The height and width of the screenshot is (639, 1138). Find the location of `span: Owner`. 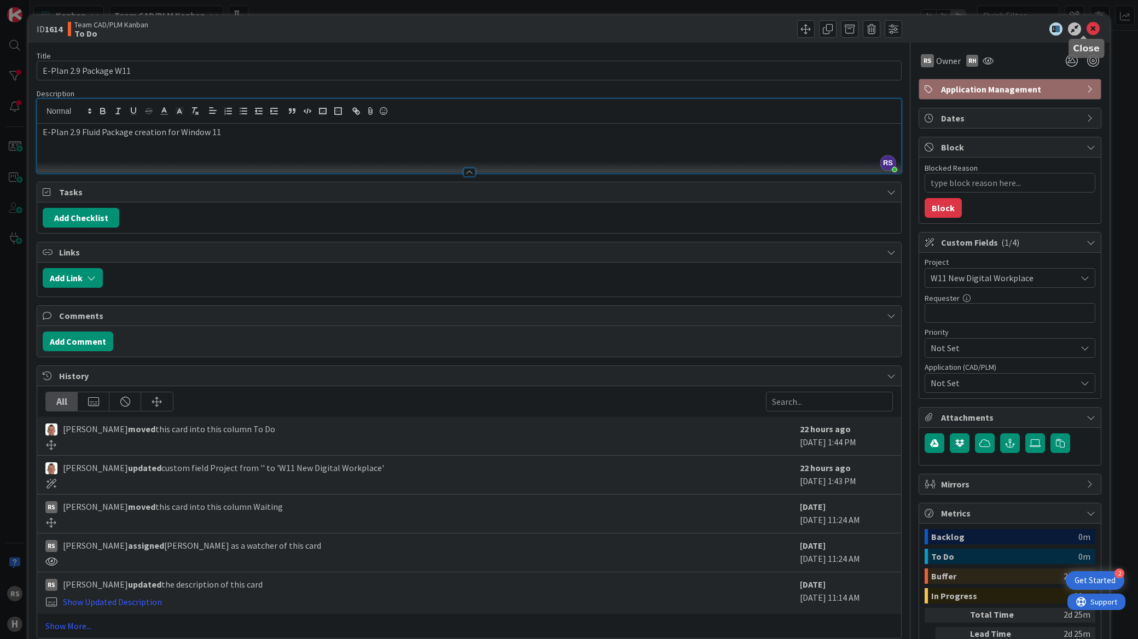

span: Owner is located at coordinates (948, 61).